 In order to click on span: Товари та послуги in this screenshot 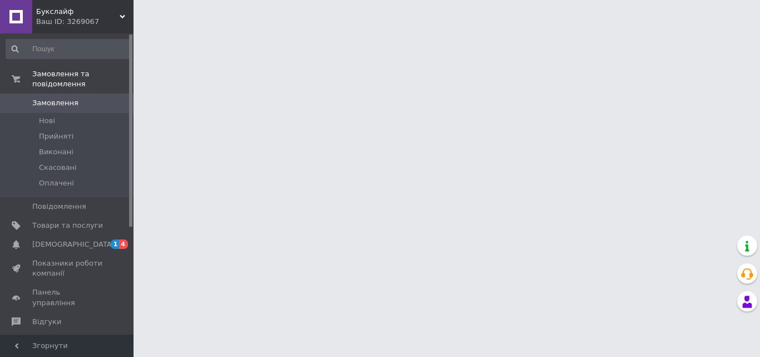, I will do `click(67, 225)`.